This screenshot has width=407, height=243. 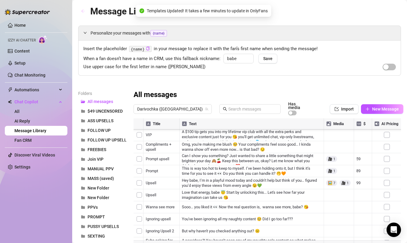 I want to click on span: check-circle, so click(x=142, y=11).